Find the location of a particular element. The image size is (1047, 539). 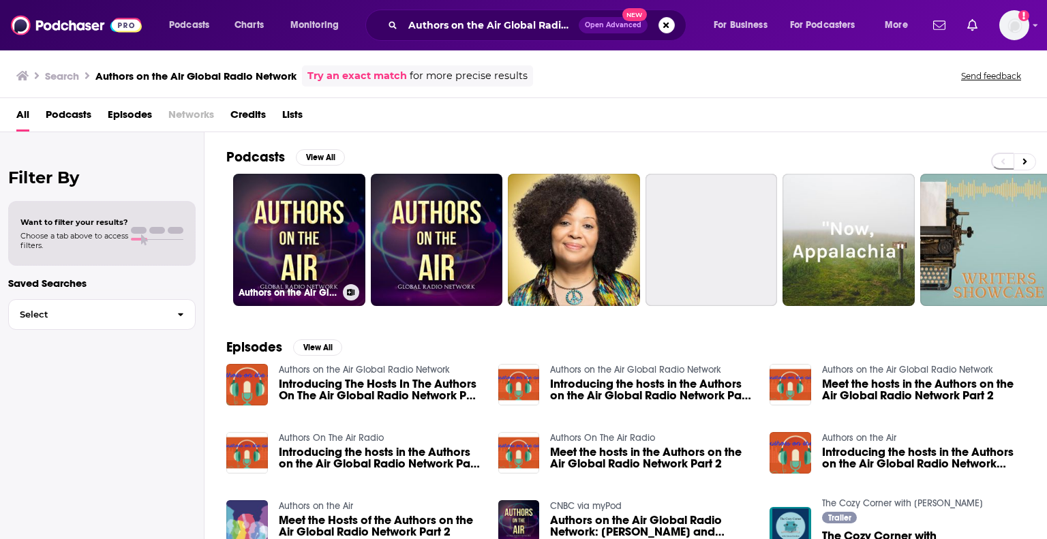

h2: Filter By is located at coordinates (102, 177).